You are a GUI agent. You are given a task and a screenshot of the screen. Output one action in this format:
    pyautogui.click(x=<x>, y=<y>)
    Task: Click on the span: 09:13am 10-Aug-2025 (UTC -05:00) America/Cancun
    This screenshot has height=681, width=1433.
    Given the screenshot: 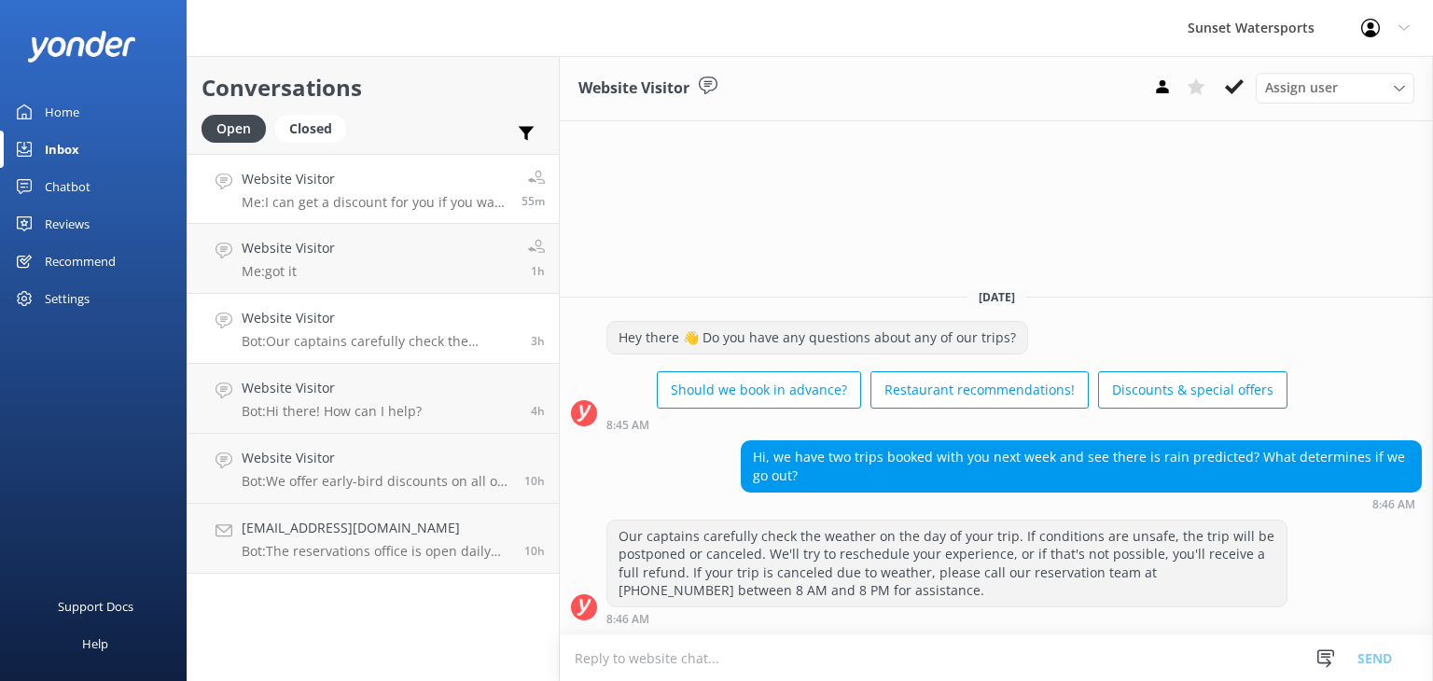 What is the action you would take?
    pyautogui.click(x=537, y=271)
    